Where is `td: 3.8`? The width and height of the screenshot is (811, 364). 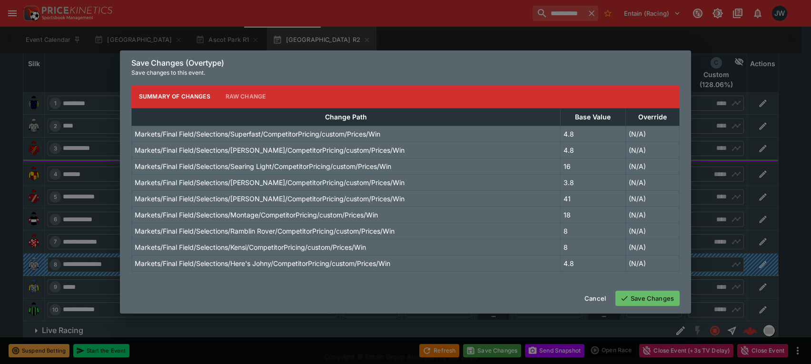
td: 3.8 is located at coordinates (592, 182).